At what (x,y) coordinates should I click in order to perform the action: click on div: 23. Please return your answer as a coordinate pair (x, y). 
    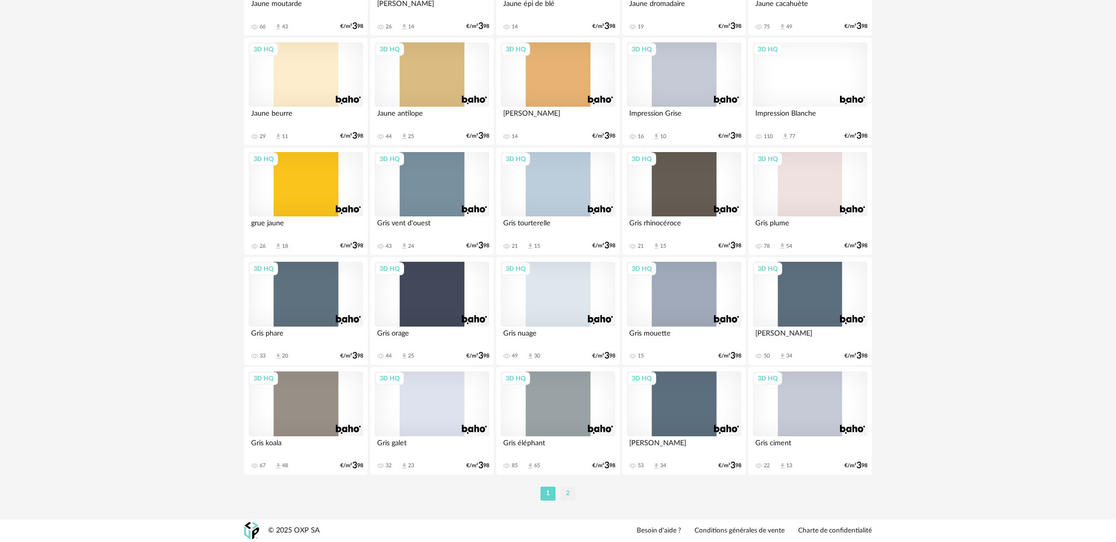
    Looking at the image, I should click on (411, 465).